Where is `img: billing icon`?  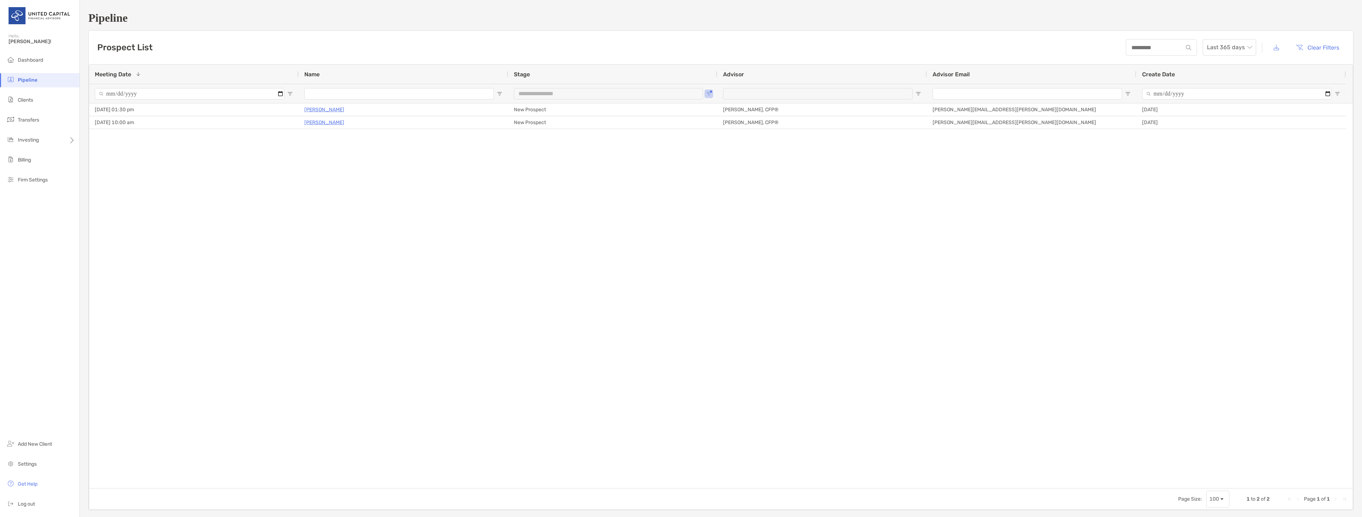 img: billing icon is located at coordinates (11, 159).